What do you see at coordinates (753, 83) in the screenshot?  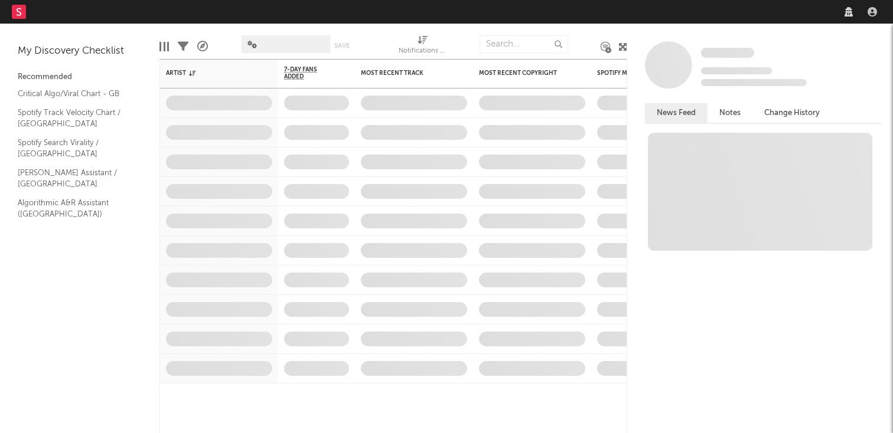 I see `span: 0 fans last week` at bounding box center [753, 83].